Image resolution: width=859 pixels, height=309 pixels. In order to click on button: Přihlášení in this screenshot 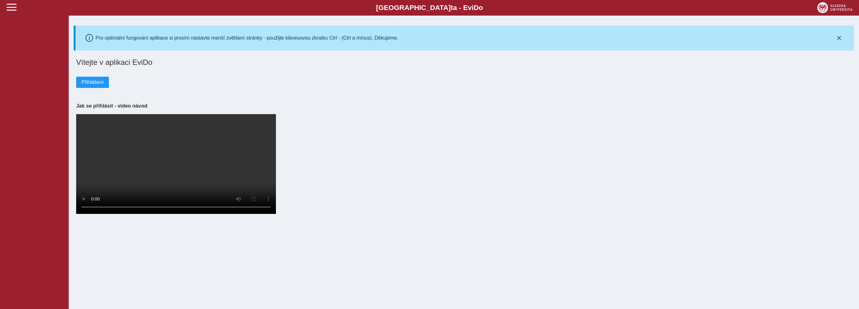, I will do `click(92, 82)`.